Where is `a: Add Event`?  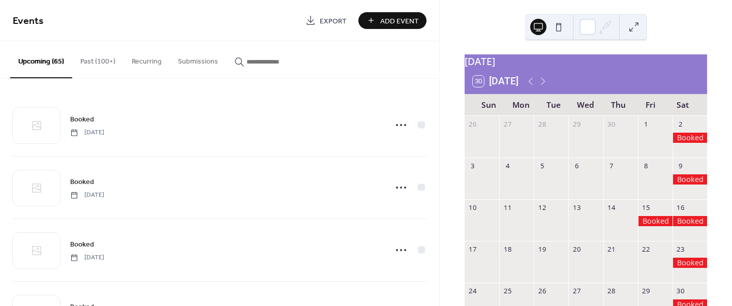 a: Add Event is located at coordinates (392, 20).